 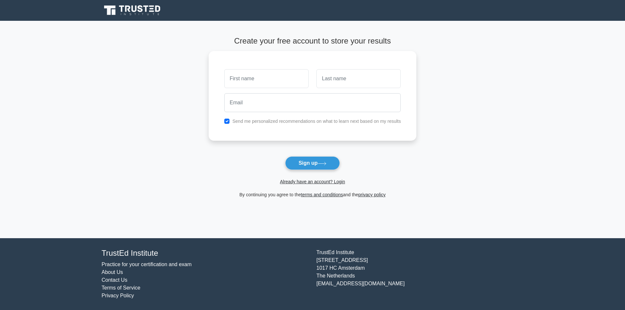 What do you see at coordinates (312, 182) in the screenshot?
I see `a: Already have an account? Login` at bounding box center [312, 182].